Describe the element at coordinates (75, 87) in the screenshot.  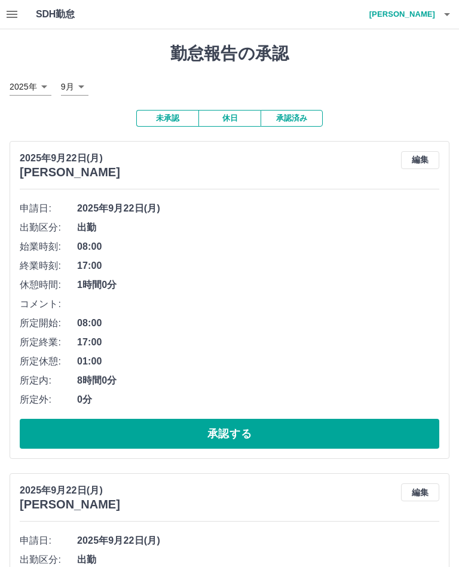
I see `div: 9月` at that location.